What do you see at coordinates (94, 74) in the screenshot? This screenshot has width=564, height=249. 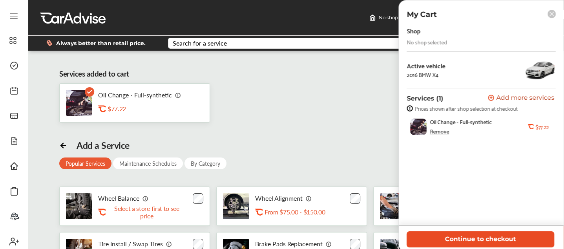 I see `div: Services added to cart` at bounding box center [94, 74].